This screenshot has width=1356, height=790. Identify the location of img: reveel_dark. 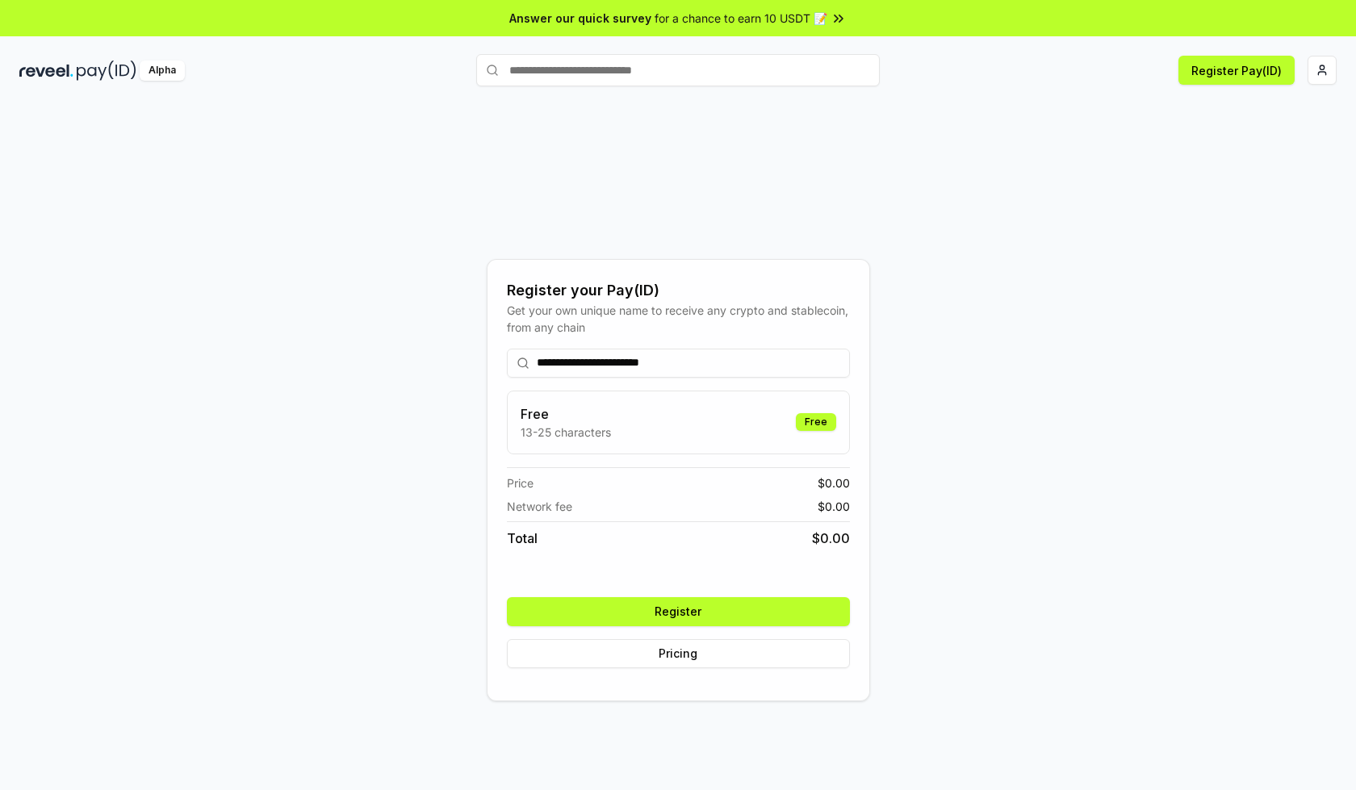
(46, 70).